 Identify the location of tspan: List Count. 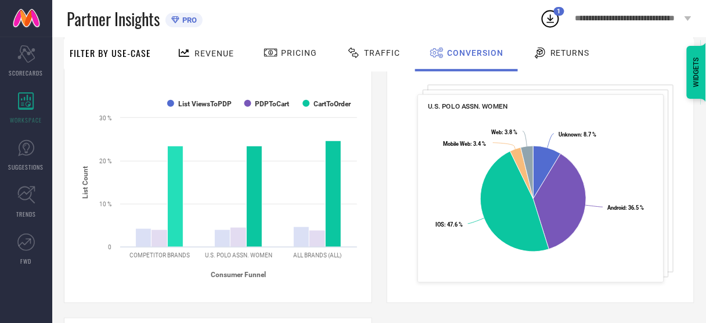
(85, 182).